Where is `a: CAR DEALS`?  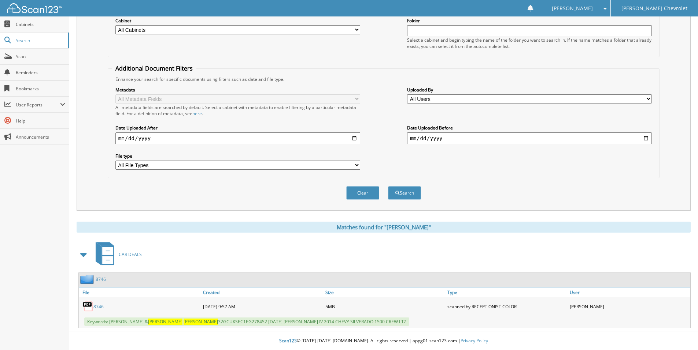 a: CAR DEALS is located at coordinates (116, 255).